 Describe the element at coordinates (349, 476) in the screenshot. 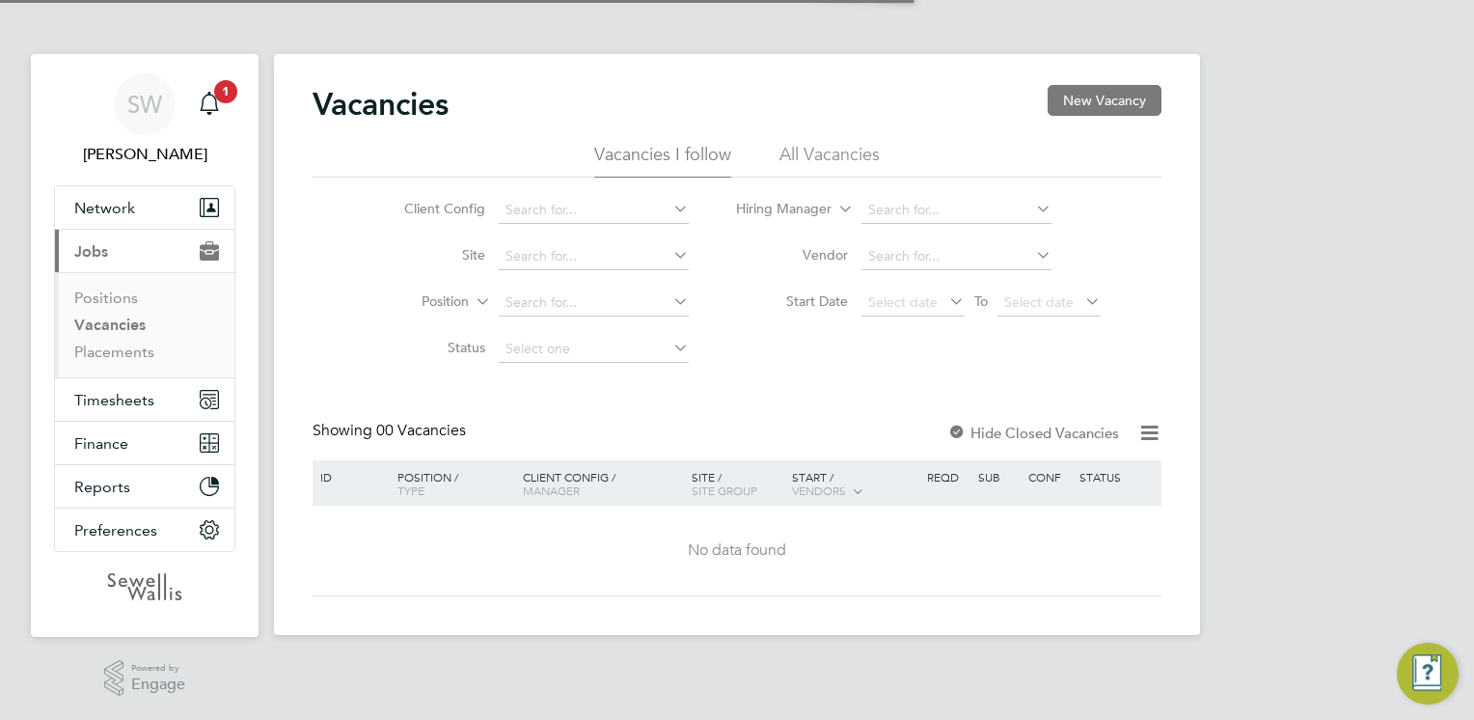

I see `div: ID` at that location.